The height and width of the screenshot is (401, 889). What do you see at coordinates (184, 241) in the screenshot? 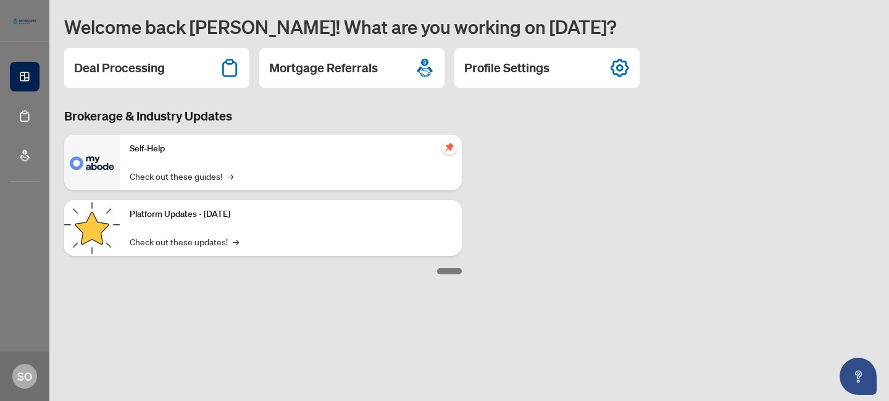
I see `a: Check out these updates!→` at bounding box center [184, 241].